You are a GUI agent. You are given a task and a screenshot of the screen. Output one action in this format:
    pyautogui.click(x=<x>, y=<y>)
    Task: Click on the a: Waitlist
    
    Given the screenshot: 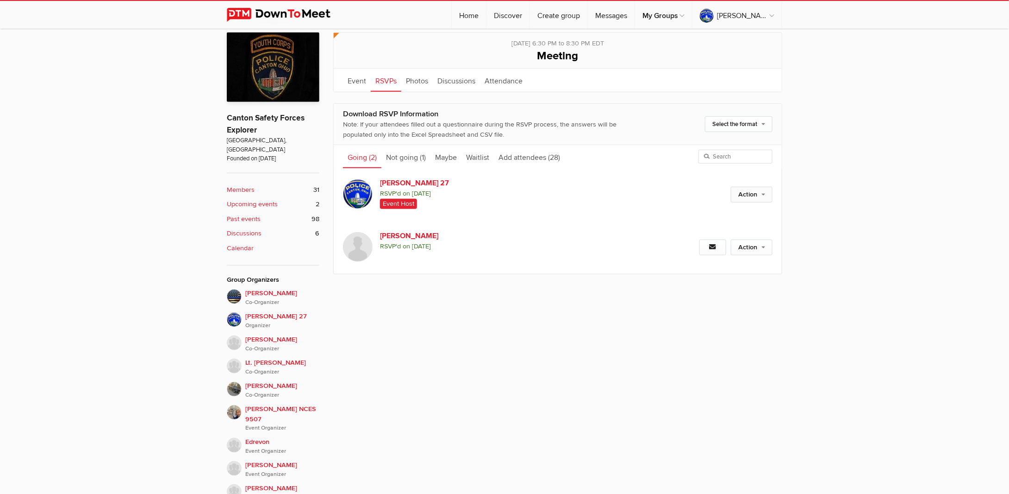 What is the action you would take?
    pyautogui.click(x=478, y=157)
    